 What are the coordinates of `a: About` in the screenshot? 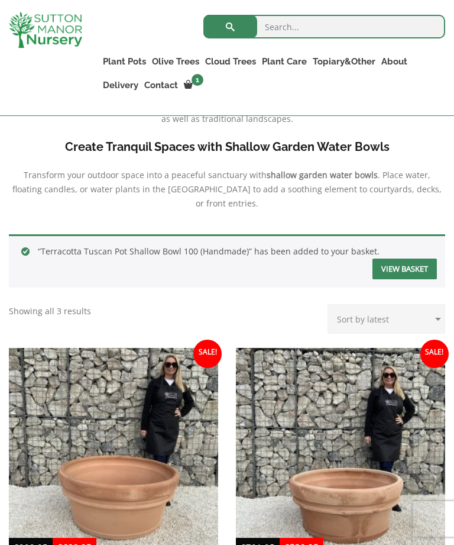 It's located at (395, 62).